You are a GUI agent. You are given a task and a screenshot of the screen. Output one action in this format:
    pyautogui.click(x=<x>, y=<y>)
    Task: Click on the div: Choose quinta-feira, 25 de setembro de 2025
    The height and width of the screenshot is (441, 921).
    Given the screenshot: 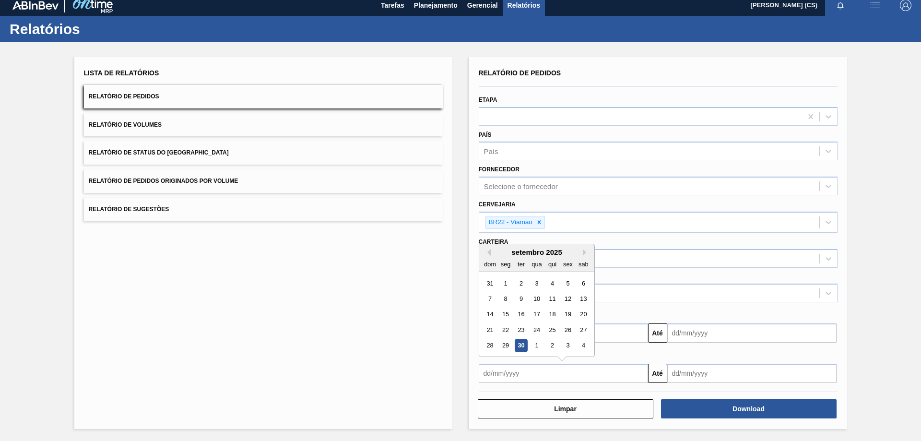 What is the action you would take?
    pyautogui.click(x=552, y=330)
    